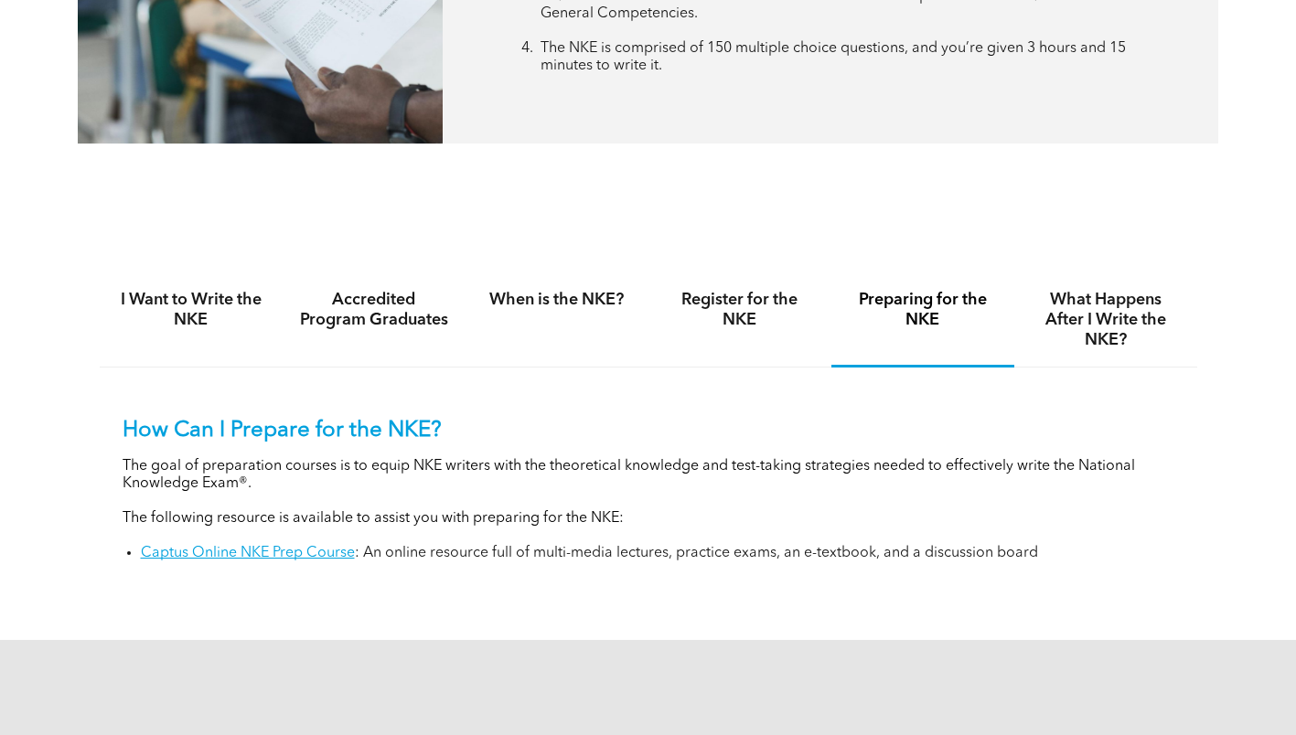 Image resolution: width=1296 pixels, height=735 pixels. Describe the element at coordinates (658, 553) in the screenshot. I see `li: : An online resource full of multi-media lectures, practice exams, an e-textbook, and a discussio...` at that location.